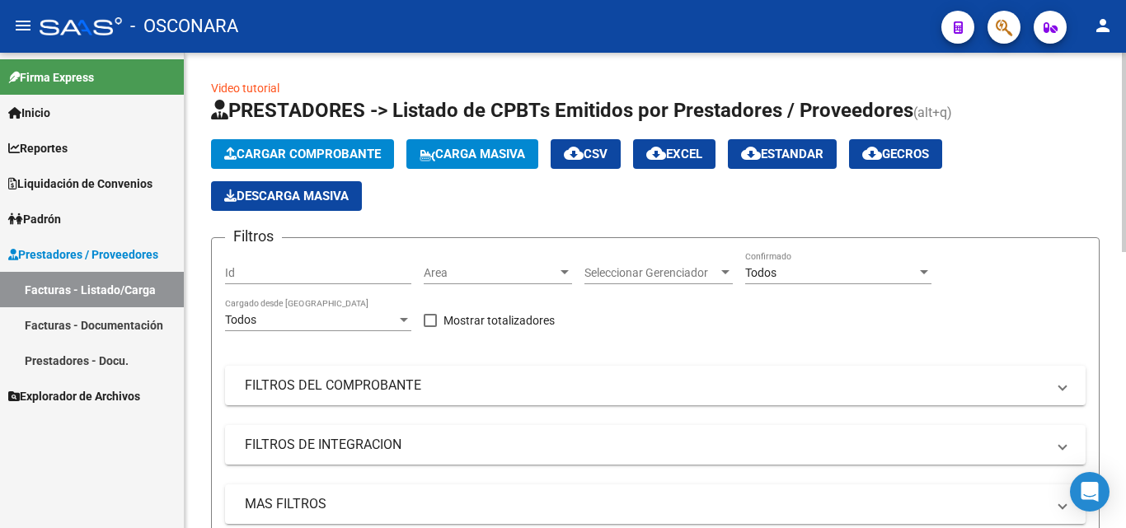 The image size is (1126, 528). Describe the element at coordinates (655, 445) in the screenshot. I see `mat-expansion-panel-header: FILTROS DE INTEGRACION` at that location.